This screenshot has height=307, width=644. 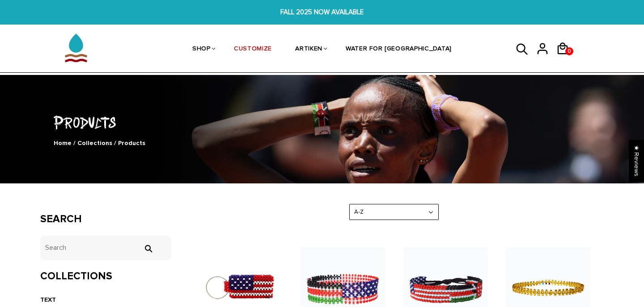 I want to click on h3: Search, so click(x=105, y=219).